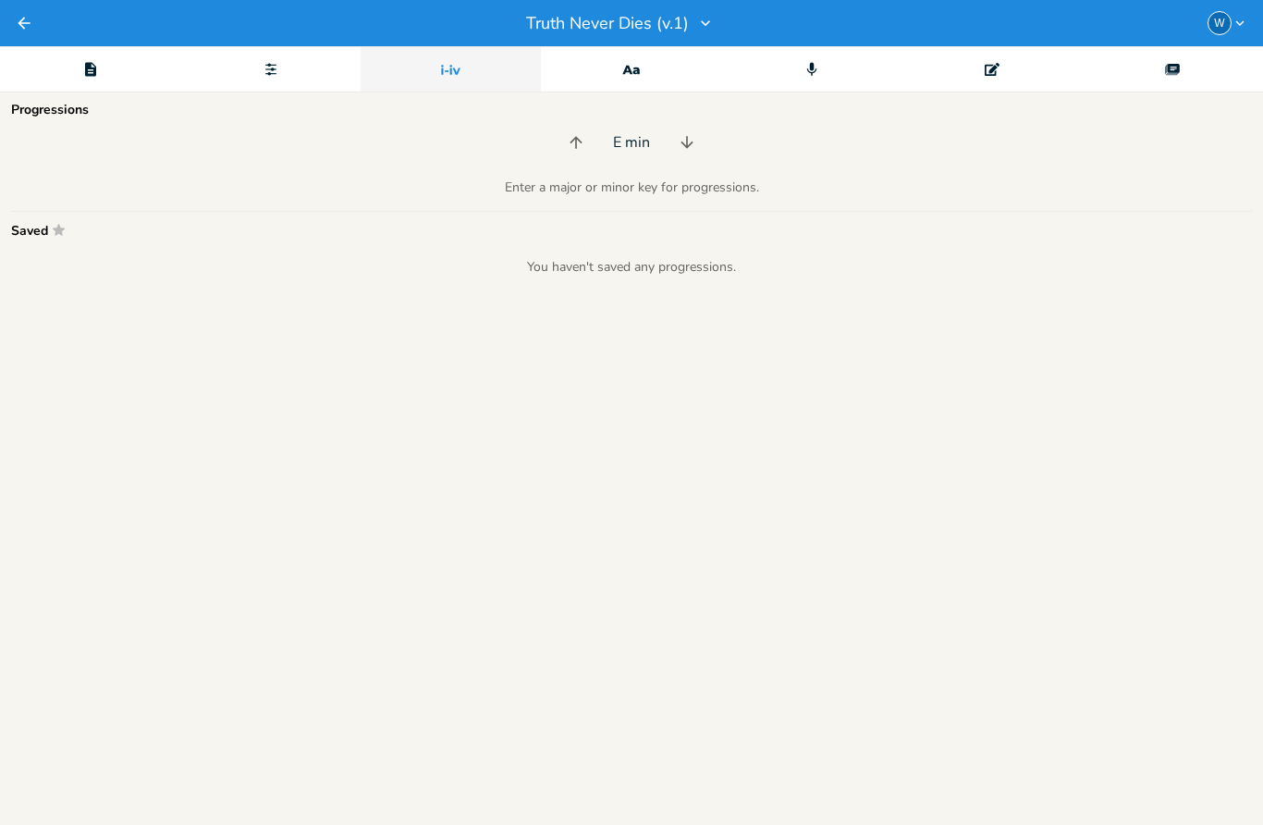  What do you see at coordinates (631, 110) in the screenshot?
I see `div: Progressions` at bounding box center [631, 110].